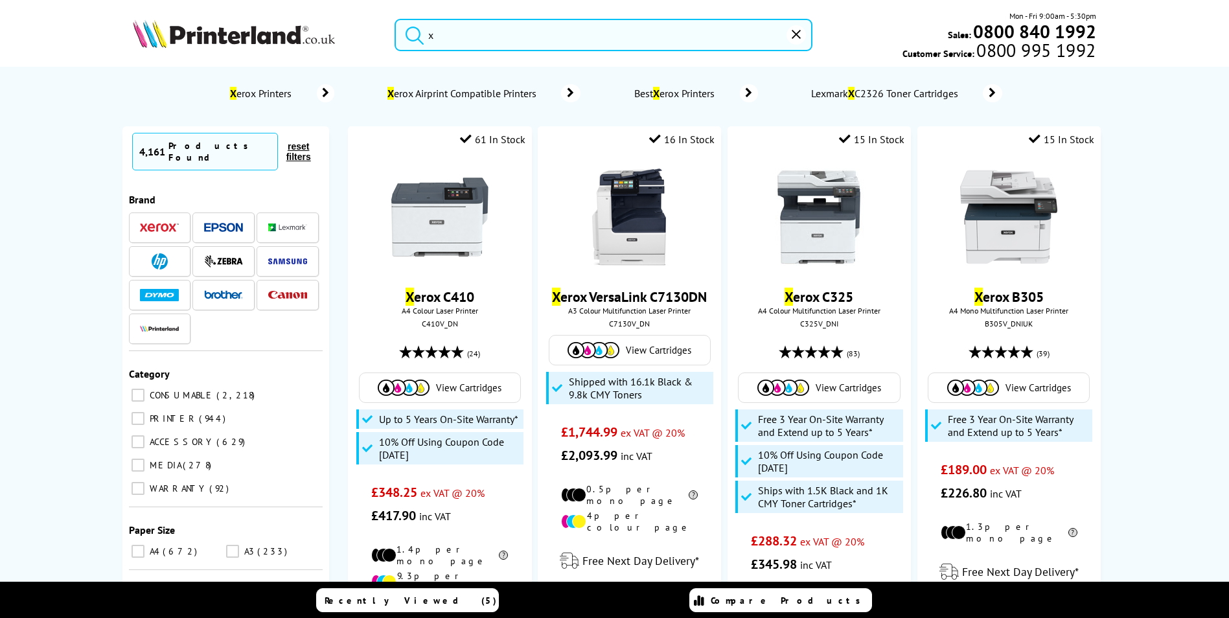 Image resolution: width=1229 pixels, height=618 pixels. What do you see at coordinates (262, 93) in the screenshot?
I see `span: erox Printers` at bounding box center [262, 93].